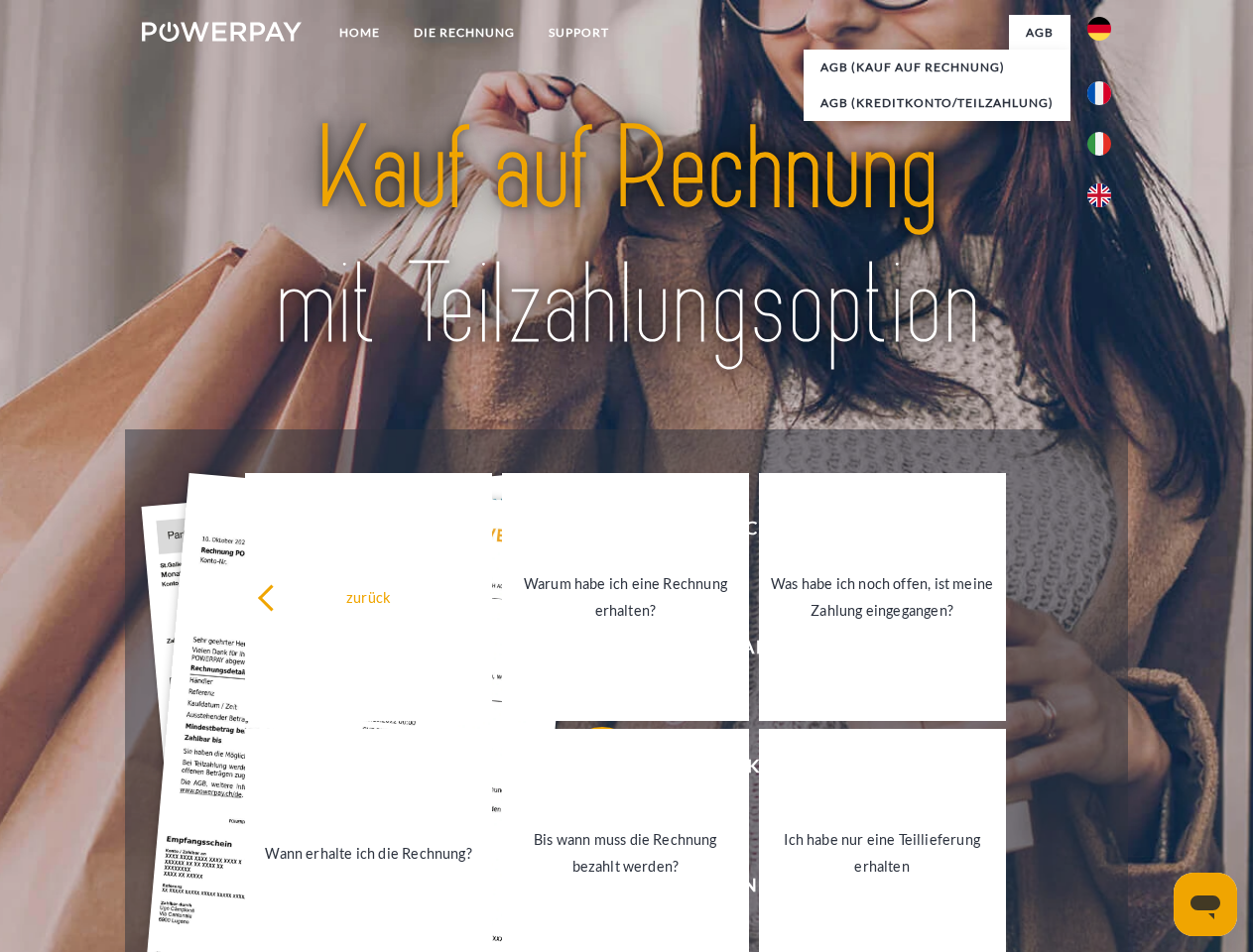 The image size is (1253, 952). Describe the element at coordinates (936, 67) in the screenshot. I see `a: AGB (Kauf auf Rechnung)` at that location.